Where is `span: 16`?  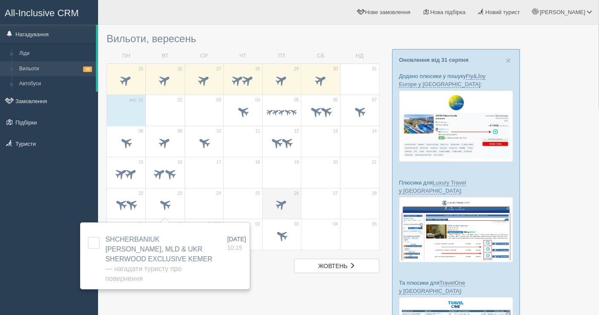 span: 16 is located at coordinates (180, 163).